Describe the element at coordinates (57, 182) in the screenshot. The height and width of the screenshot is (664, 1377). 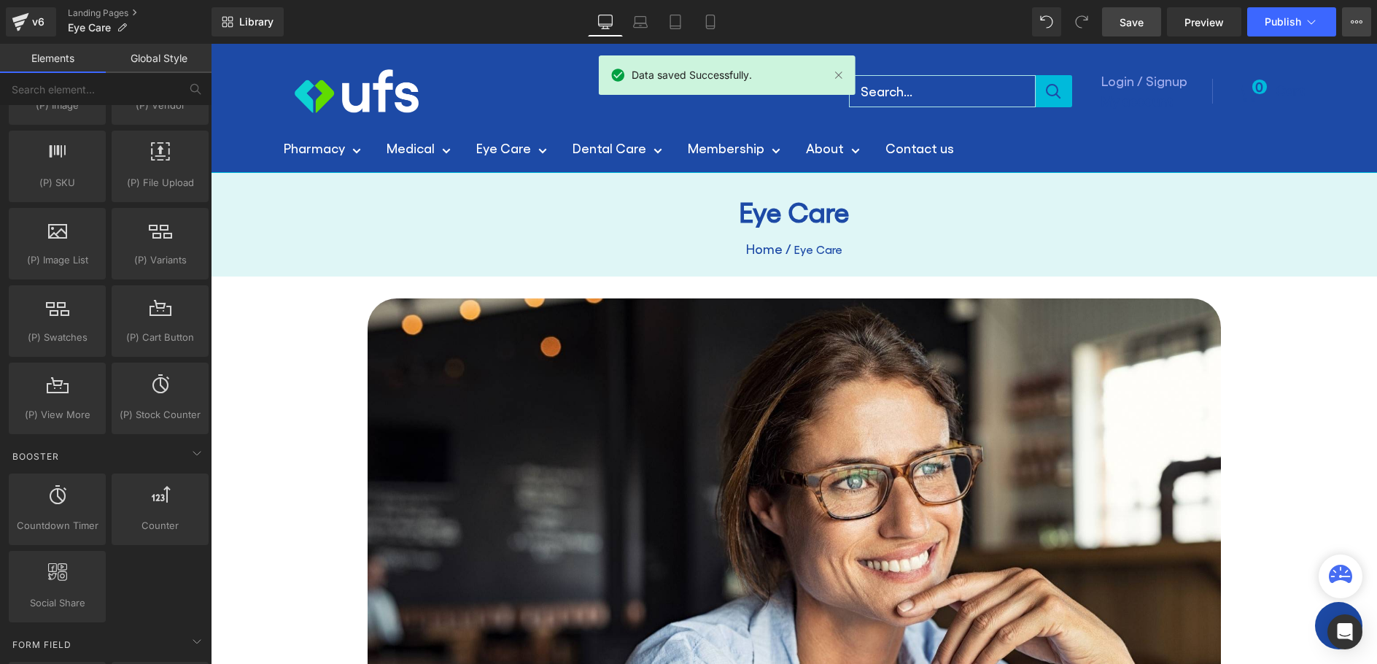
I see `span: (P) SKU` at that location.